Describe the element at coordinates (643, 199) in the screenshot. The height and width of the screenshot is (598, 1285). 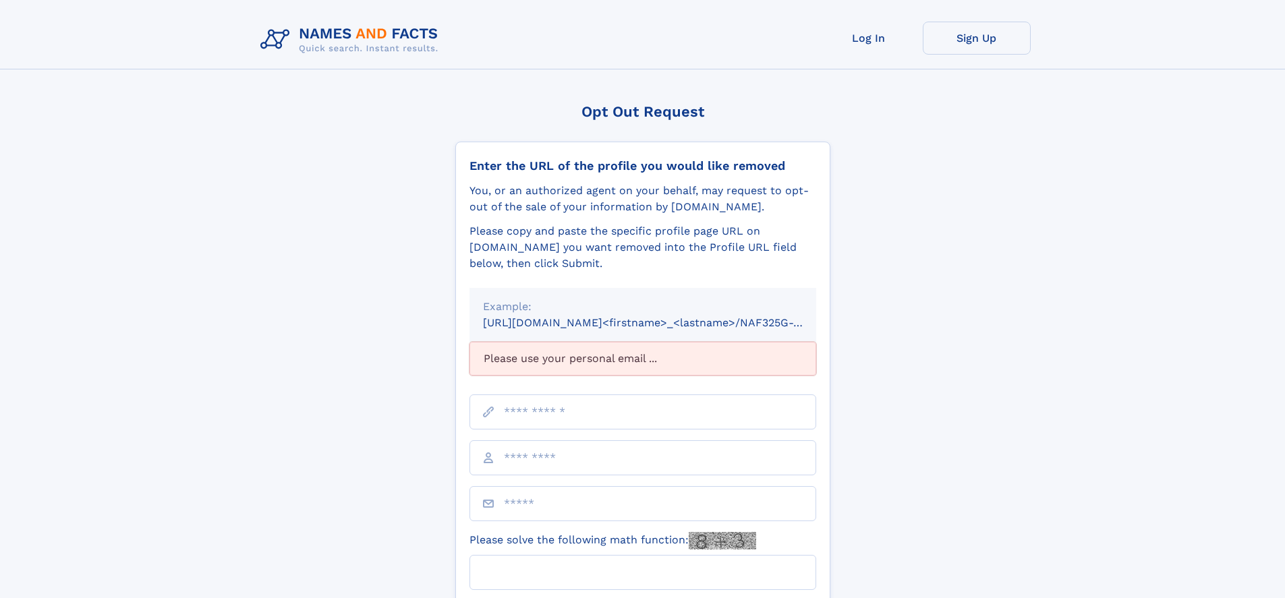
I see `div: You, or an authorized agent on your behalf, may request to opt-out of the sale of your informatio...` at that location.